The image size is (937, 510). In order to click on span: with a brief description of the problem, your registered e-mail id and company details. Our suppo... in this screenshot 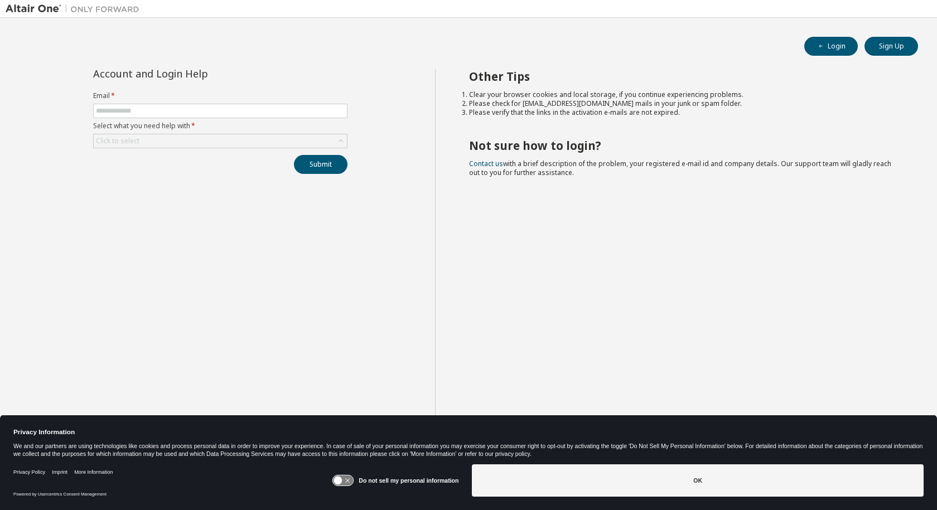, I will do `click(680, 168)`.